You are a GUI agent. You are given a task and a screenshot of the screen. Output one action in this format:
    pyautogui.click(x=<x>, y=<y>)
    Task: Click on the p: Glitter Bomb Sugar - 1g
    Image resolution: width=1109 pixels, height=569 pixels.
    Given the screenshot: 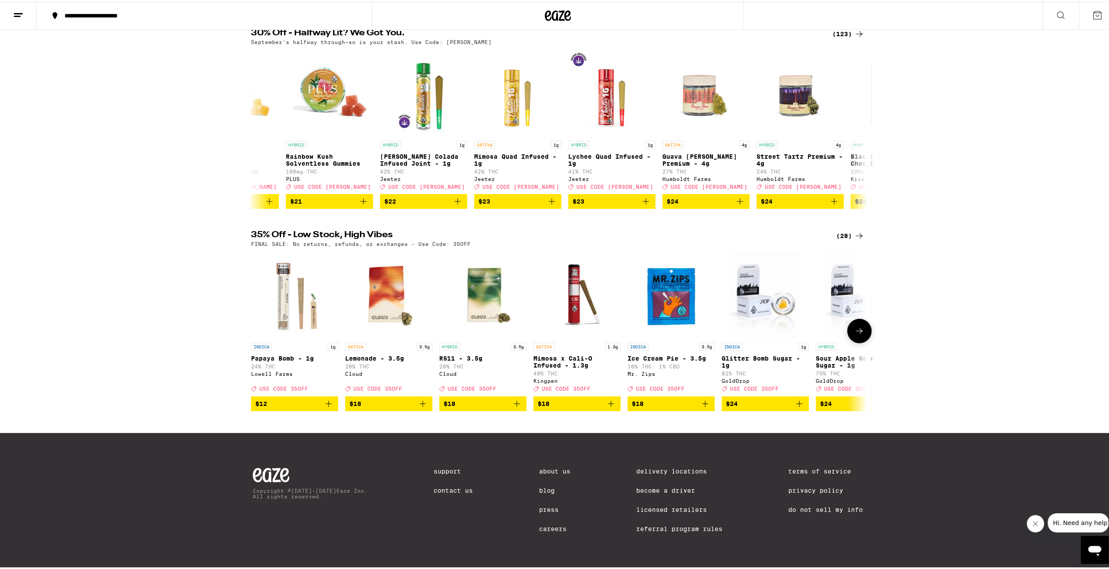 What is the action you would take?
    pyautogui.click(x=765, y=360)
    